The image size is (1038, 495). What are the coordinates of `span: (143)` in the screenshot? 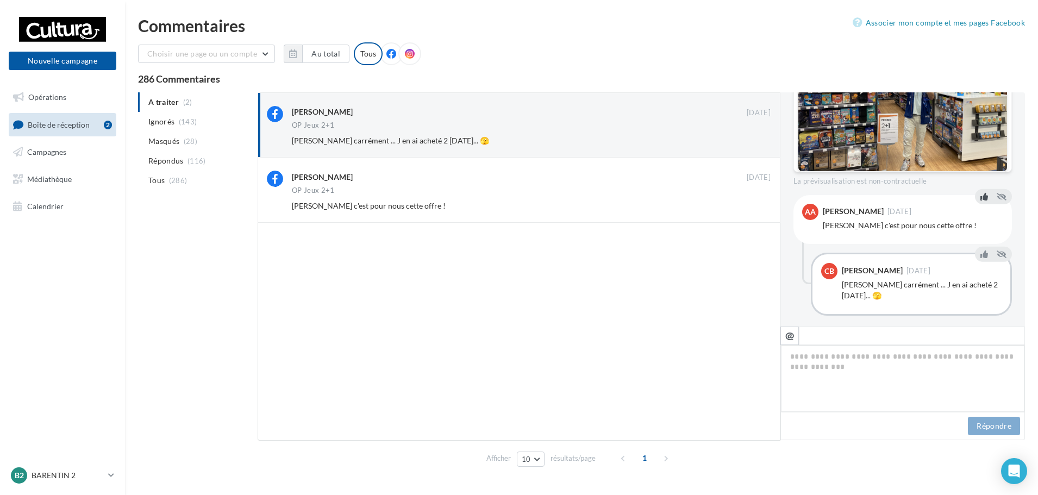 It's located at (188, 122).